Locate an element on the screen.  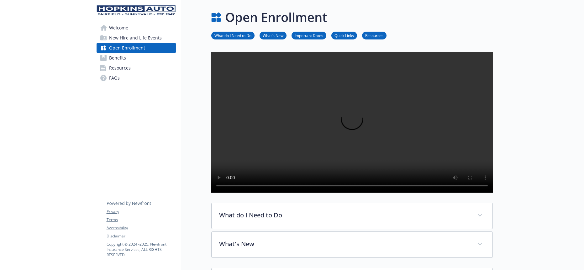
a: Open Enrollment is located at coordinates (136, 48).